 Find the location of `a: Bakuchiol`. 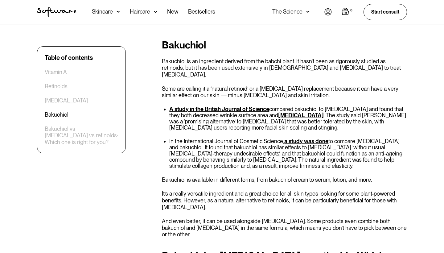

a: Bakuchiol is located at coordinates (56, 115).